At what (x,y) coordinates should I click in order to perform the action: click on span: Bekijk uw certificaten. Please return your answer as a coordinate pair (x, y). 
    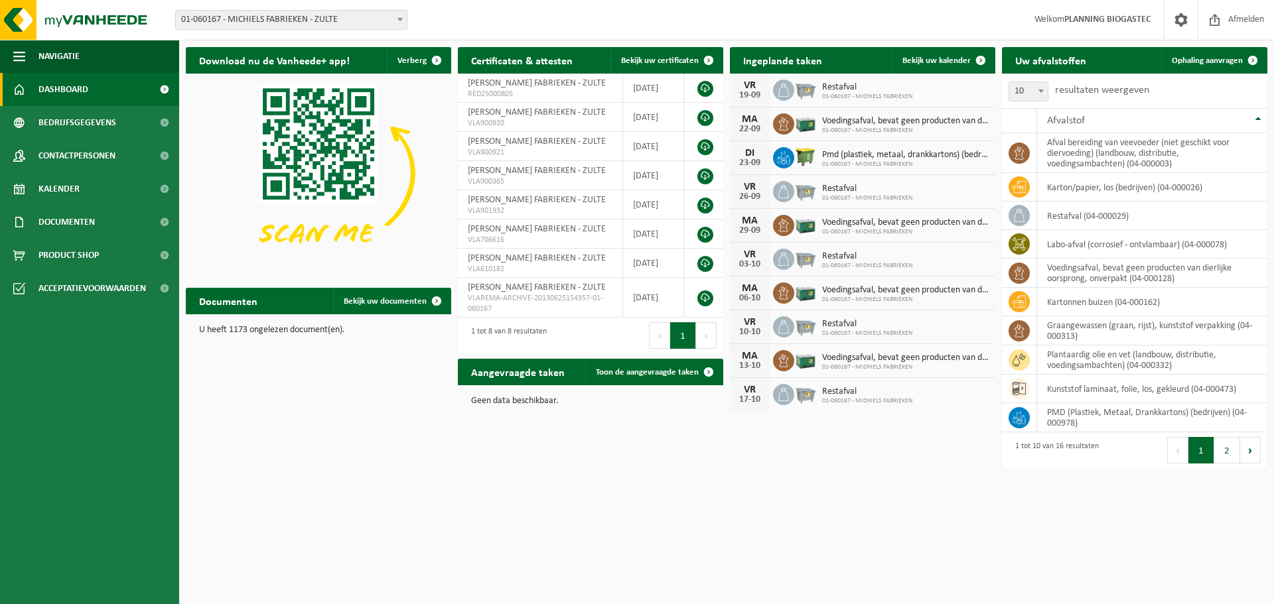
    Looking at the image, I should click on (659, 60).